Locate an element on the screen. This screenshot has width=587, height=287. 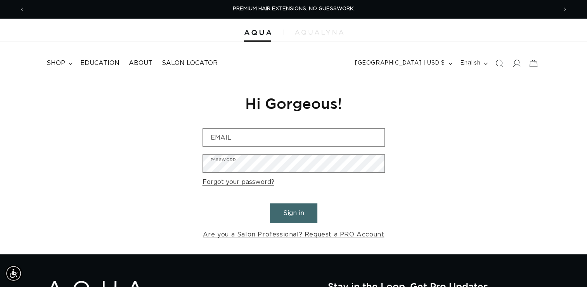
summary: Search is located at coordinates (500, 63).